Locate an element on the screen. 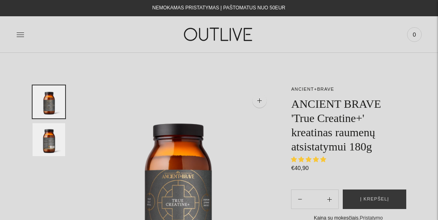 This screenshot has width=438, height=220. a: ANCIENT+BRAVE is located at coordinates (312, 89).